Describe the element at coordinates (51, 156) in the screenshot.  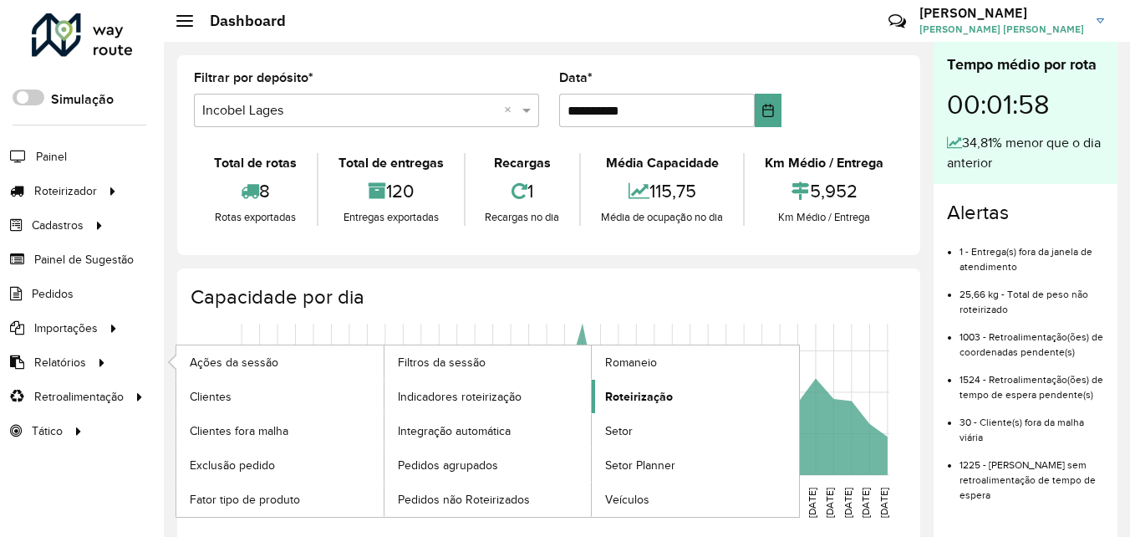
I see `span: Painel` at that location.